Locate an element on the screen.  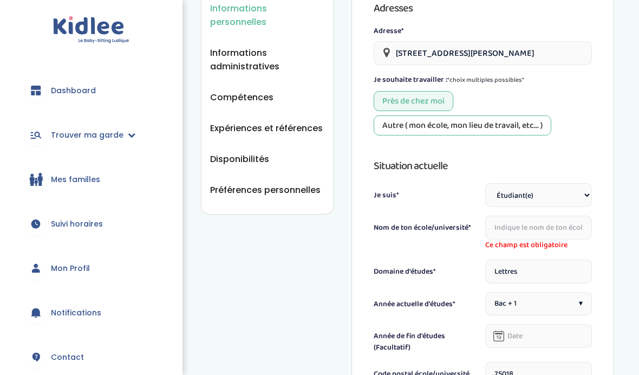
button: Informations administratives is located at coordinates (268, 60).